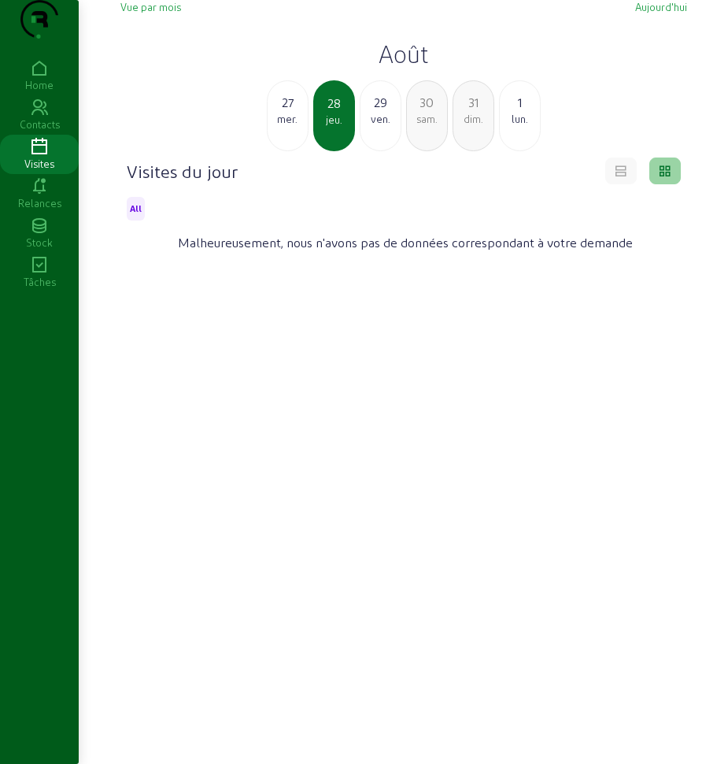 The image size is (728, 764). I want to click on div: 30, so click(427, 102).